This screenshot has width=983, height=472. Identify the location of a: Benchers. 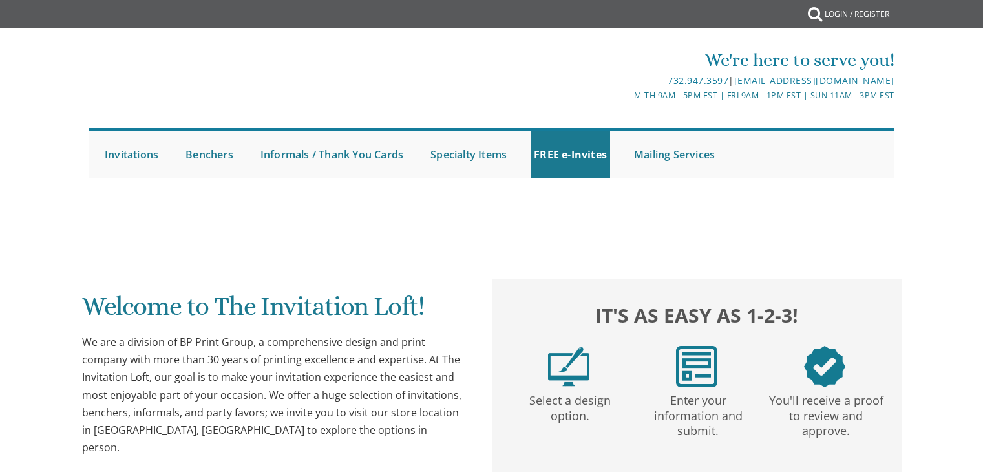
(209, 154).